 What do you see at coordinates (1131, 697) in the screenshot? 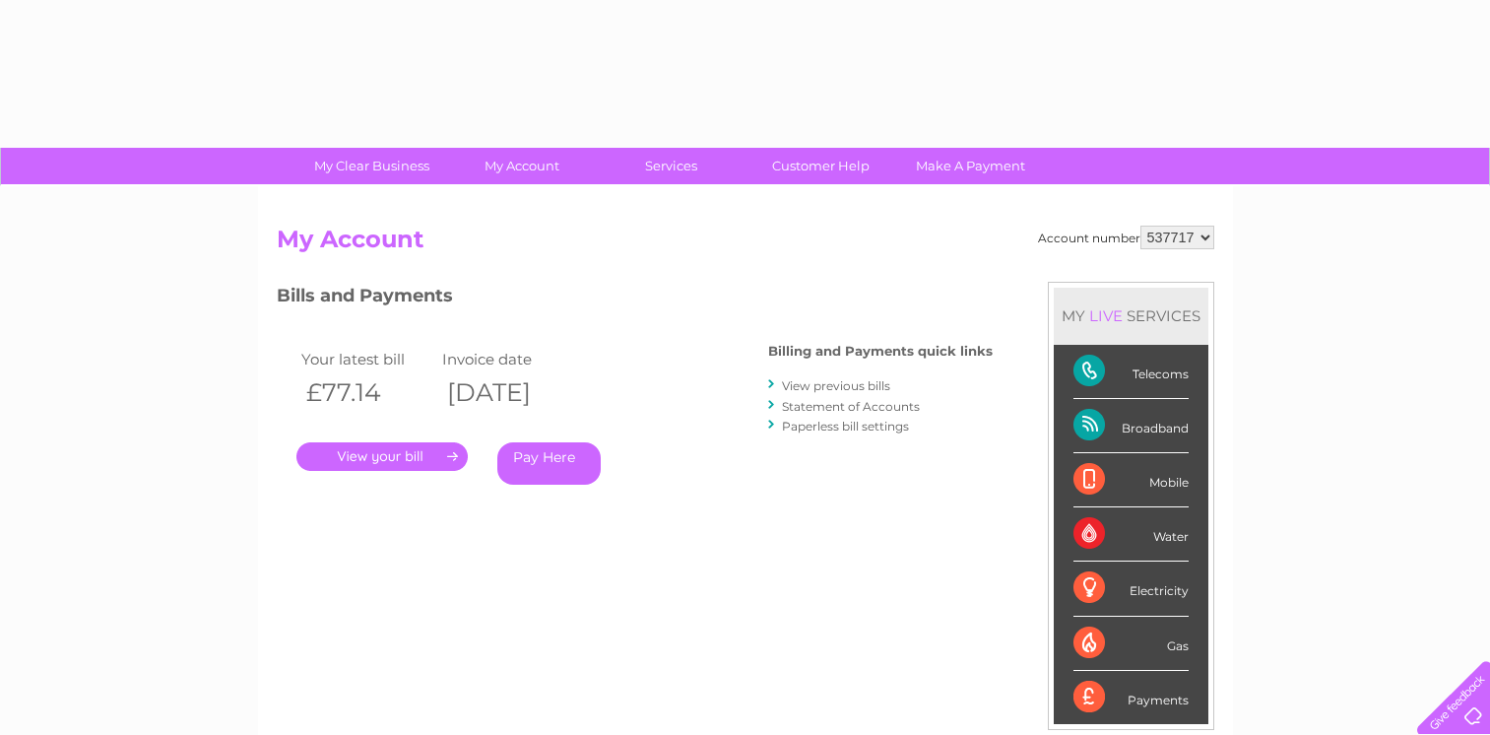
I see `div: Payments` at bounding box center [1131, 697].